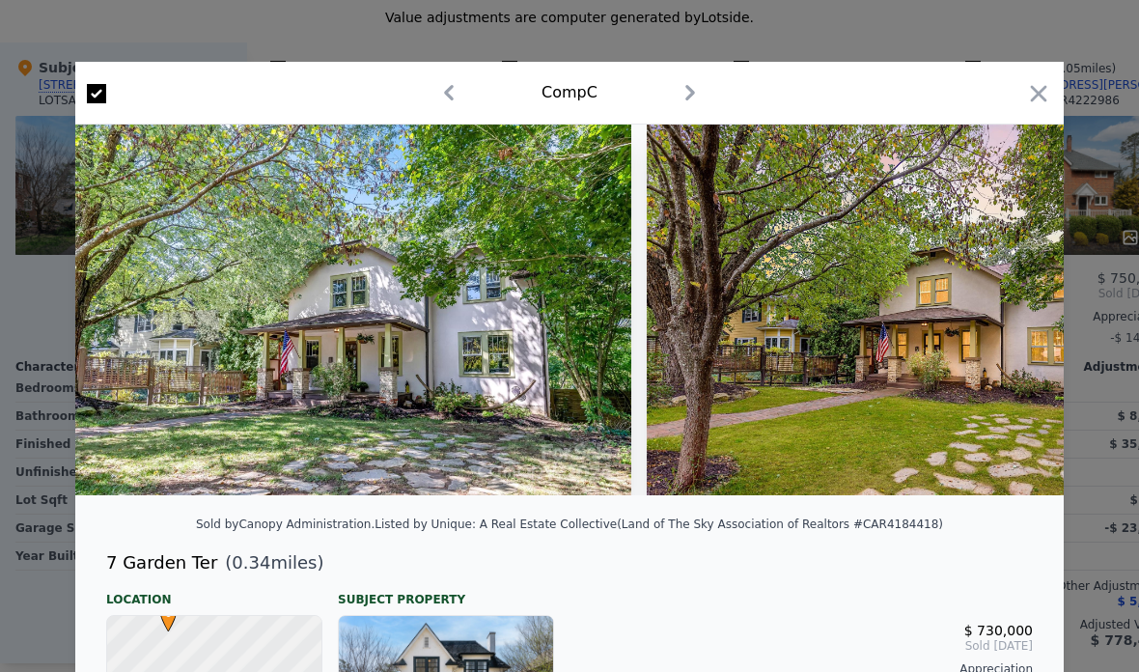 The image size is (1139, 672). What do you see at coordinates (659, 524) in the screenshot?
I see `div: Listed by Unique: A Real Estate Collective (Land of The Sky Association of Realtors #CAR4184418)` at bounding box center [659, 524].